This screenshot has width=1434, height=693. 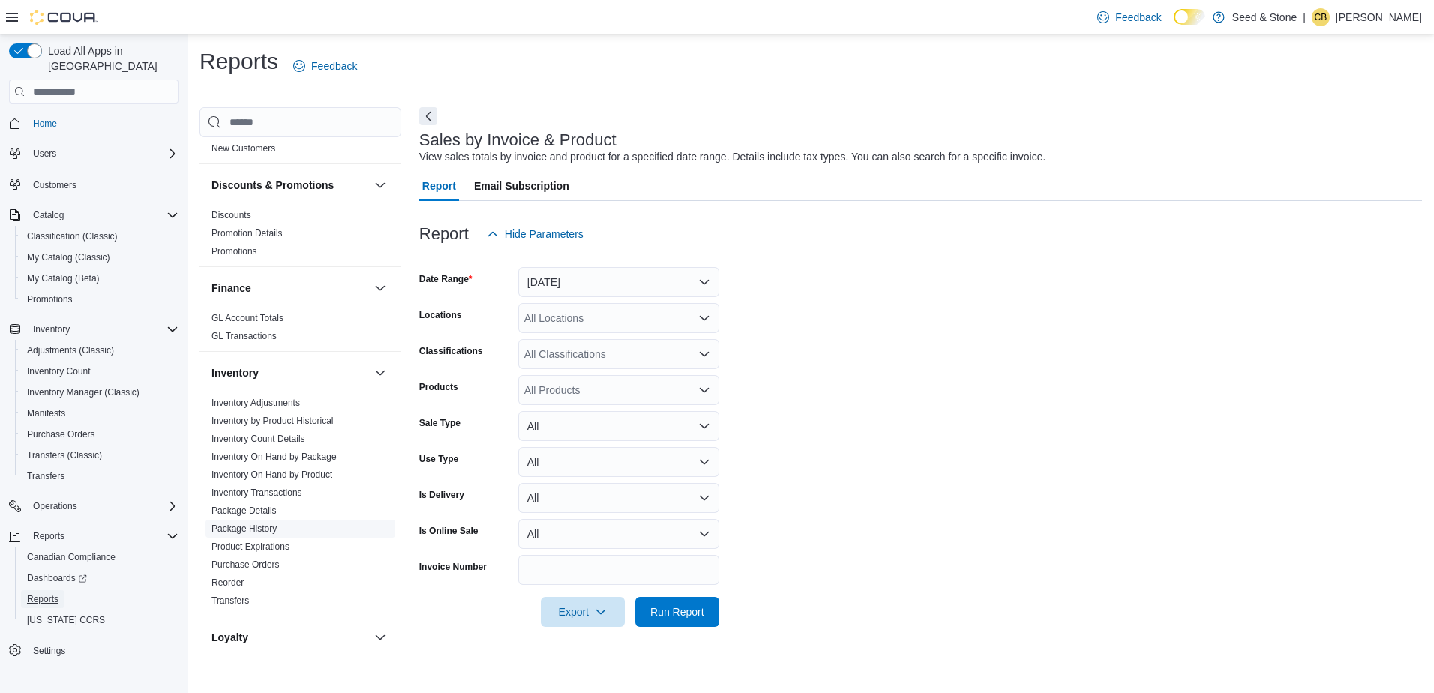 I want to click on a: Inventory Manager (Classic), so click(x=83, y=392).